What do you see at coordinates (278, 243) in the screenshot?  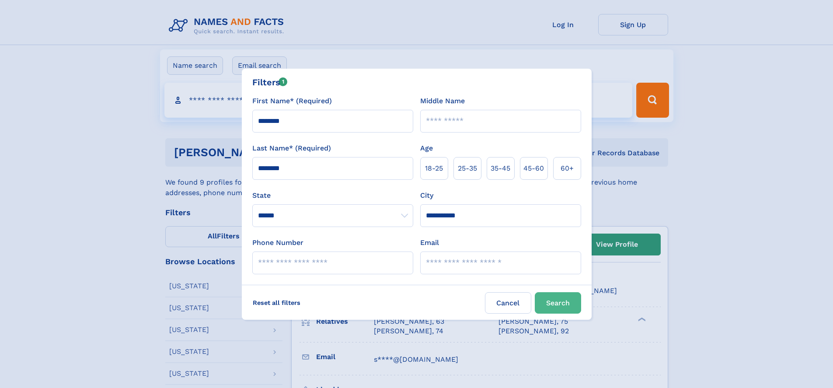 I see `label: Phone Number` at bounding box center [278, 243].